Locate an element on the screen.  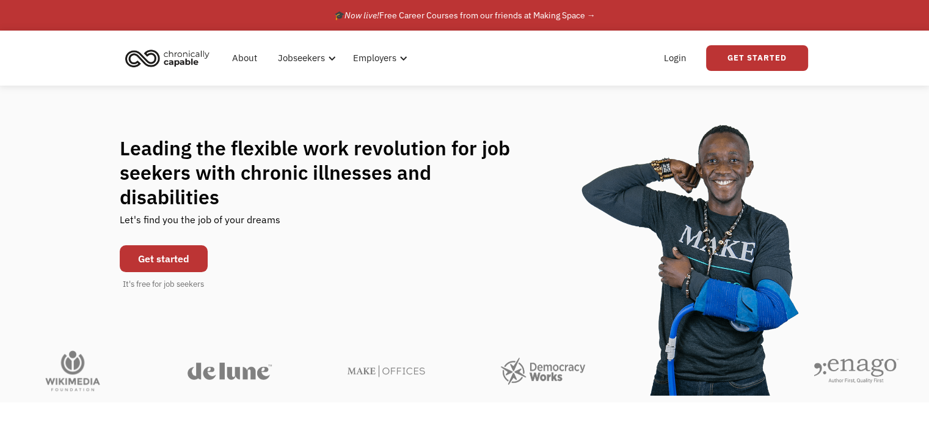
em: Now live! is located at coordinates (362, 15).